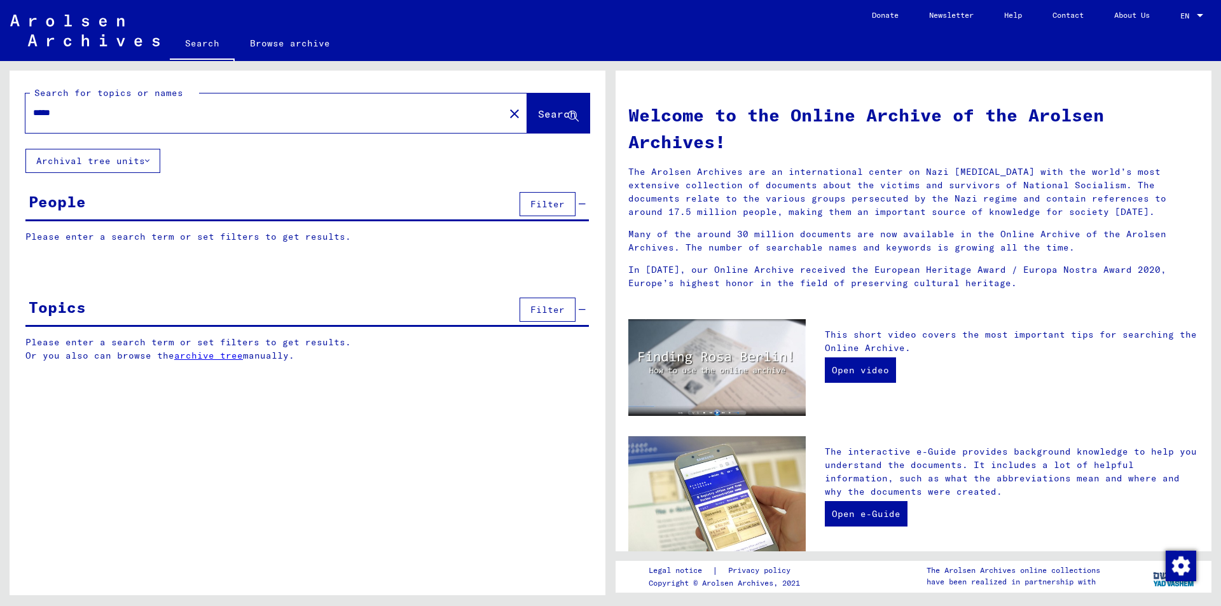 This screenshot has height=606, width=1221. Describe the element at coordinates (307, 237) in the screenshot. I see `p: Please enter a search term or set filters to get results.` at that location.